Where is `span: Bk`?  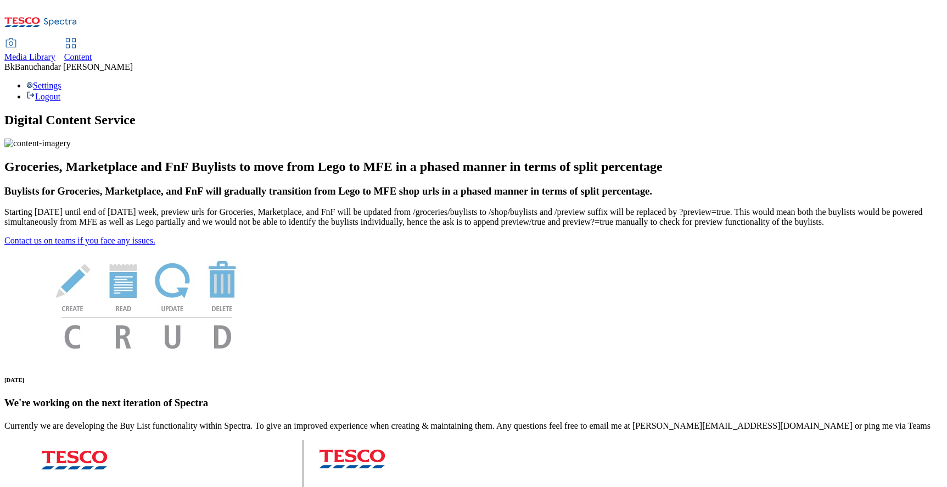
span: Bk is located at coordinates (9, 66).